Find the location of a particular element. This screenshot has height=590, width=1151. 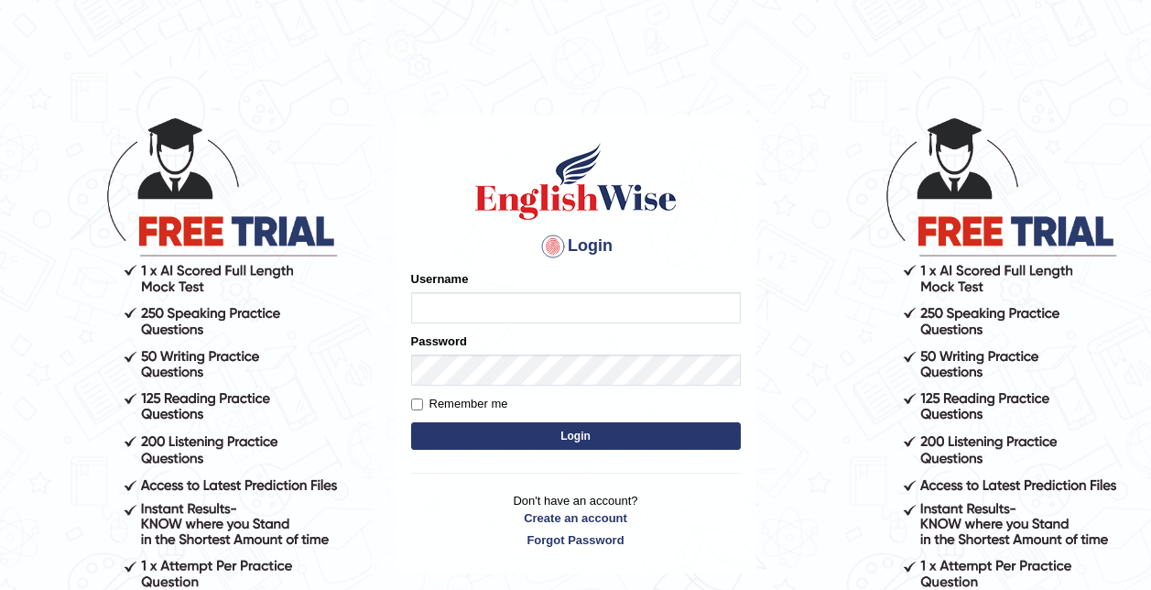

a: Forgot Password is located at coordinates (576, 539).